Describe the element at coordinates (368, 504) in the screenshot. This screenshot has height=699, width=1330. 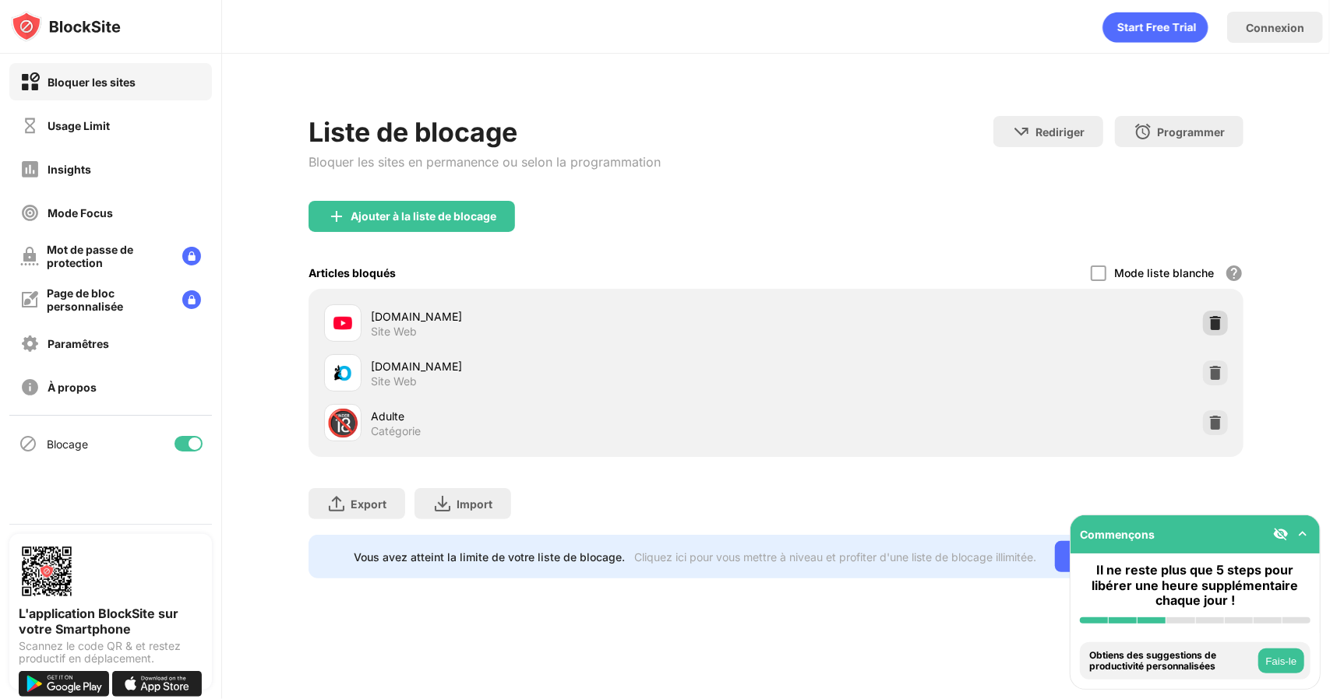
I see `div: Export` at that location.